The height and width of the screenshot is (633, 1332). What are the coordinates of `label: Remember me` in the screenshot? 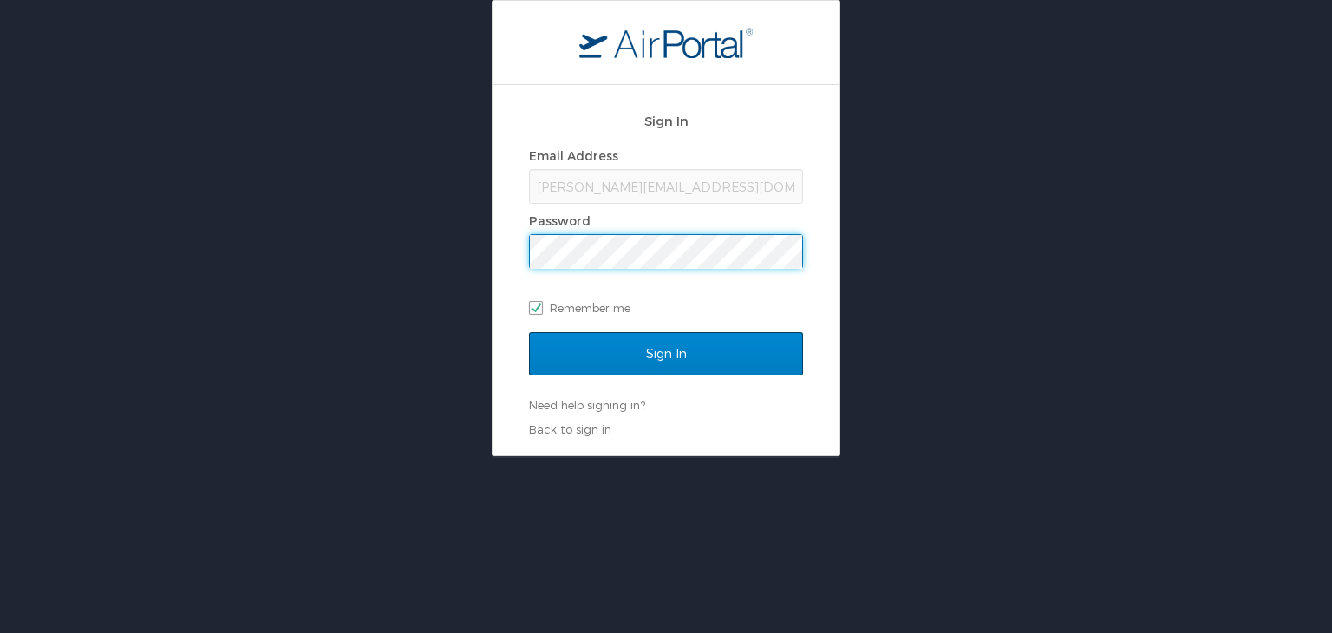 It's located at (666, 308).